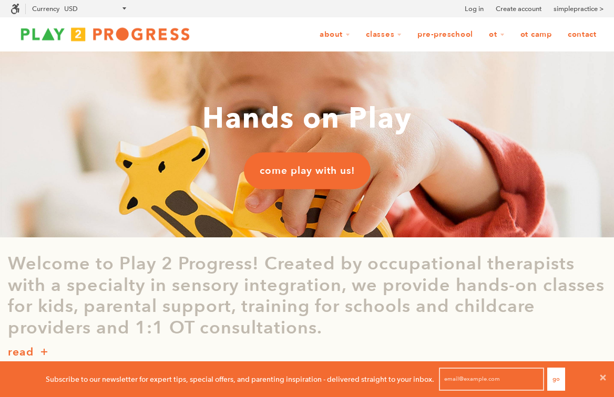  I want to click on label: Currency, so click(46, 8).